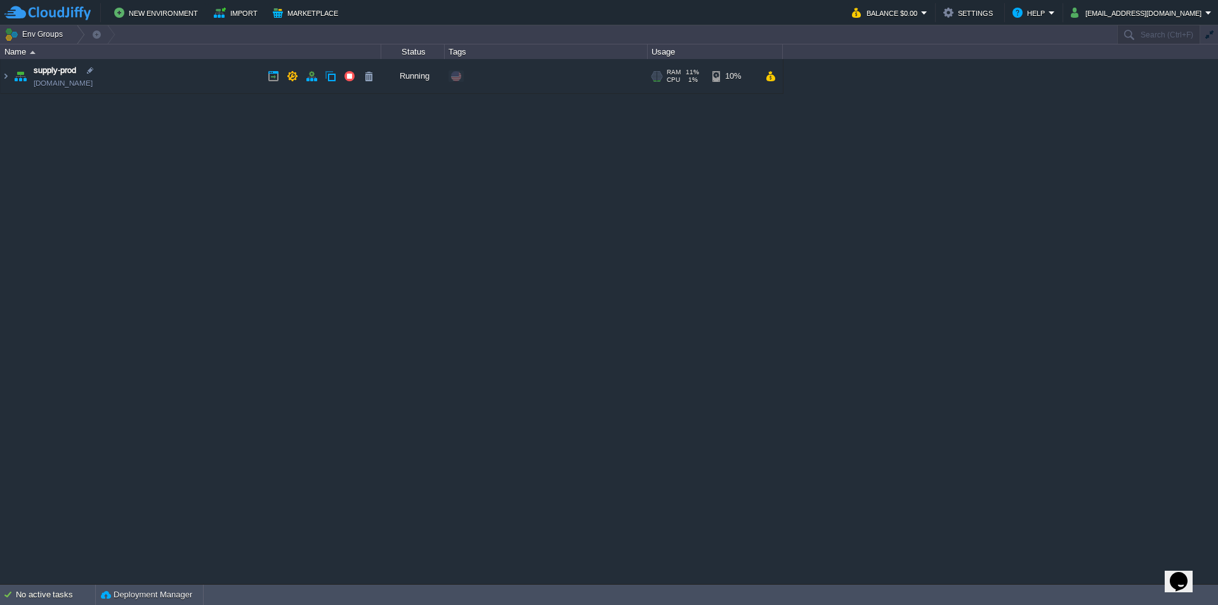  Describe the element at coordinates (546, 51) in the screenshot. I see `div: Tags` at that location.